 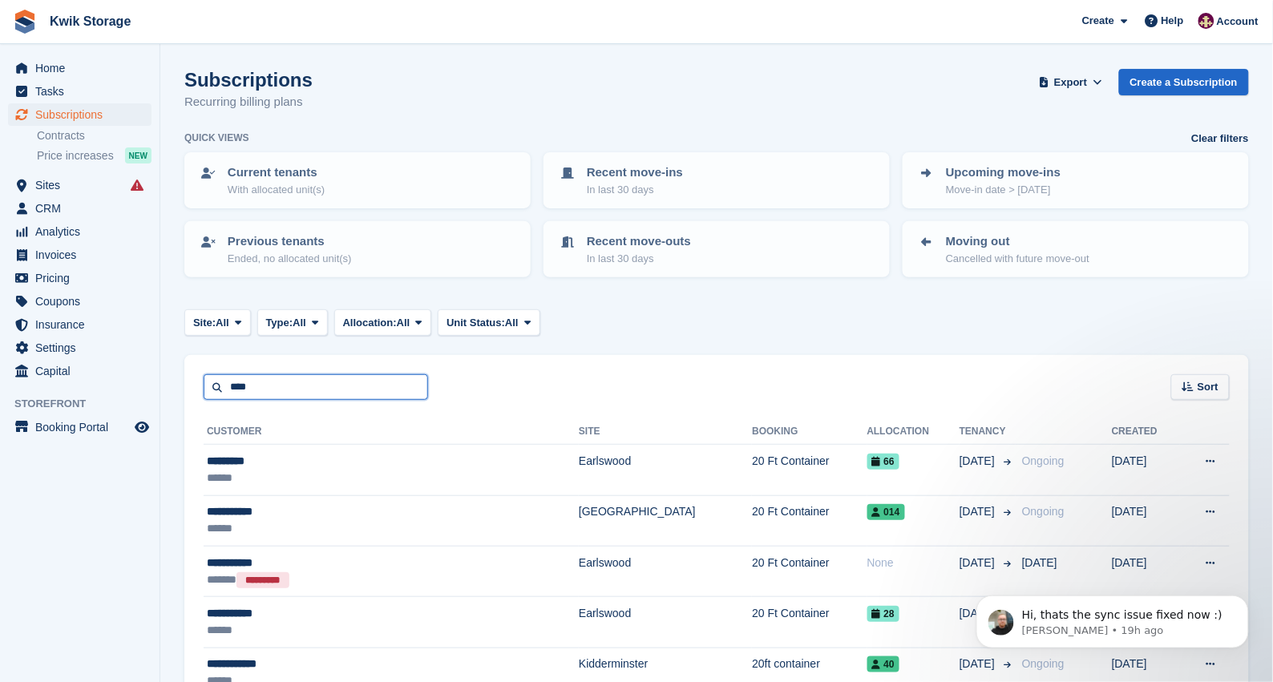 What do you see at coordinates (83, 255) in the screenshot?
I see `span: Invoices` at bounding box center [83, 255].